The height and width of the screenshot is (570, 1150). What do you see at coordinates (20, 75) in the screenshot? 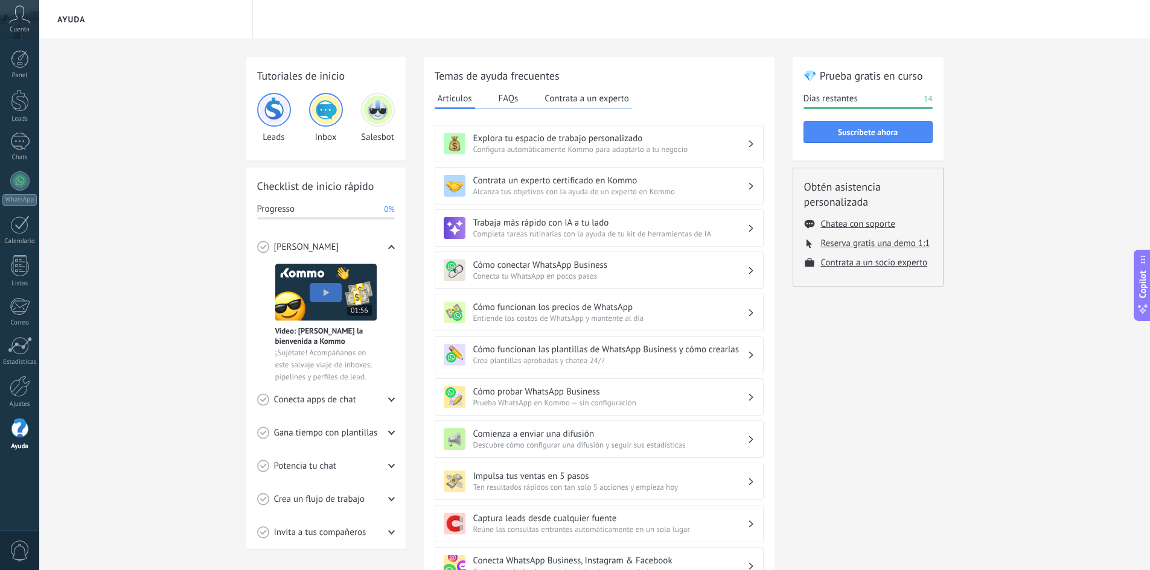
I see `div: Panel` at bounding box center [20, 75].